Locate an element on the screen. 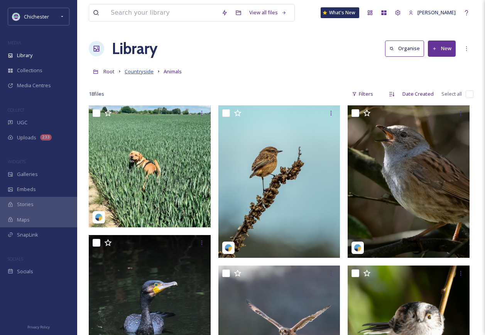 The width and height of the screenshot is (485, 335). span: COLLECT is located at coordinates (16, 110).